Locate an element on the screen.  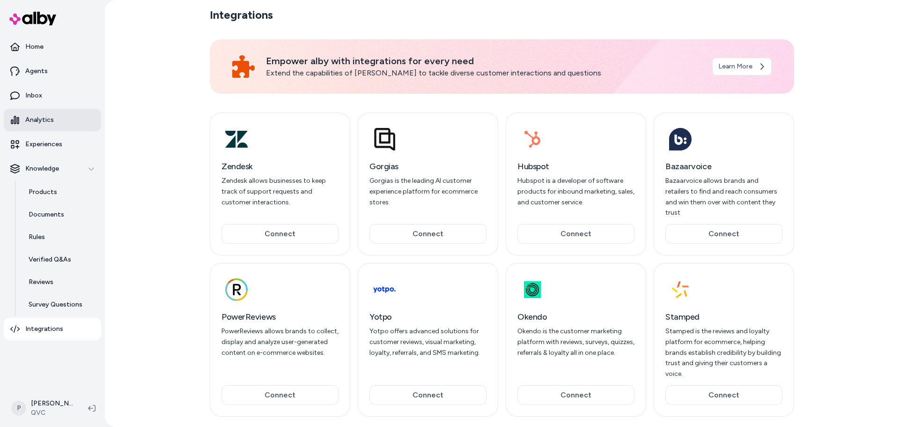
h3: PowerReviews is located at coordinates (280, 317).